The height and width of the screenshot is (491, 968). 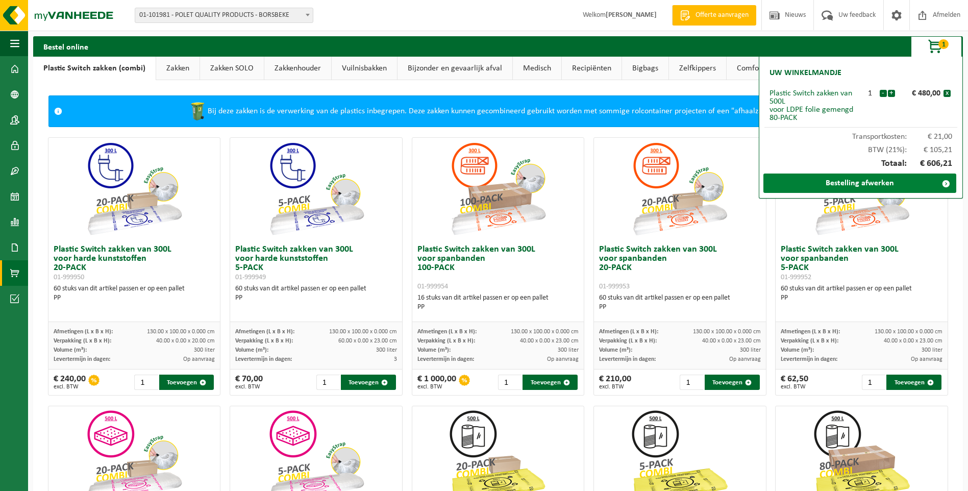 What do you see at coordinates (680, 189) in the screenshot?
I see `img: 01-999953` at bounding box center [680, 189].